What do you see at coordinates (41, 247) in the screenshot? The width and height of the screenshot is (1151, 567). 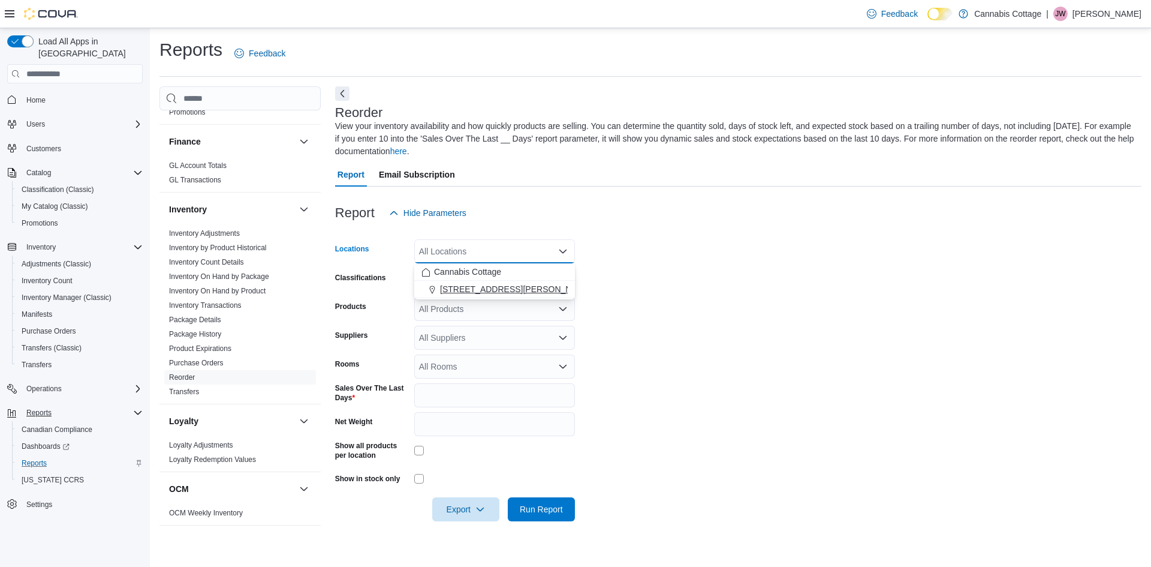 I see `button: Inventory` at bounding box center [41, 247].